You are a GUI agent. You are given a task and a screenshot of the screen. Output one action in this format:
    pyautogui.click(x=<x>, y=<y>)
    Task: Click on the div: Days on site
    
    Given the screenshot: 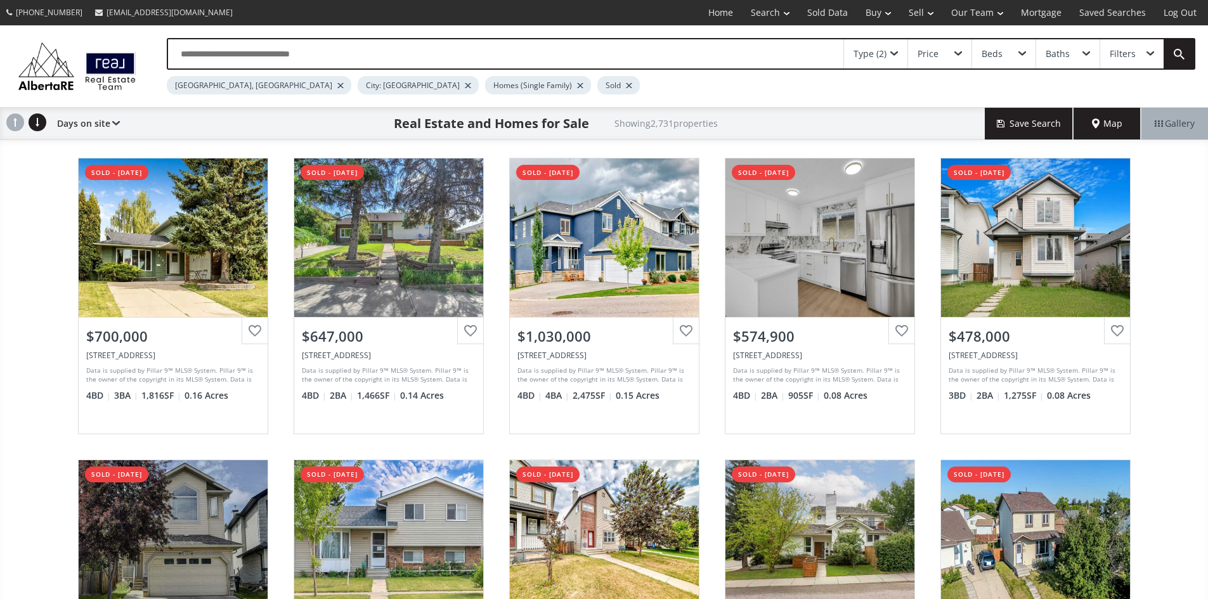 What is the action you would take?
    pyautogui.click(x=85, y=124)
    